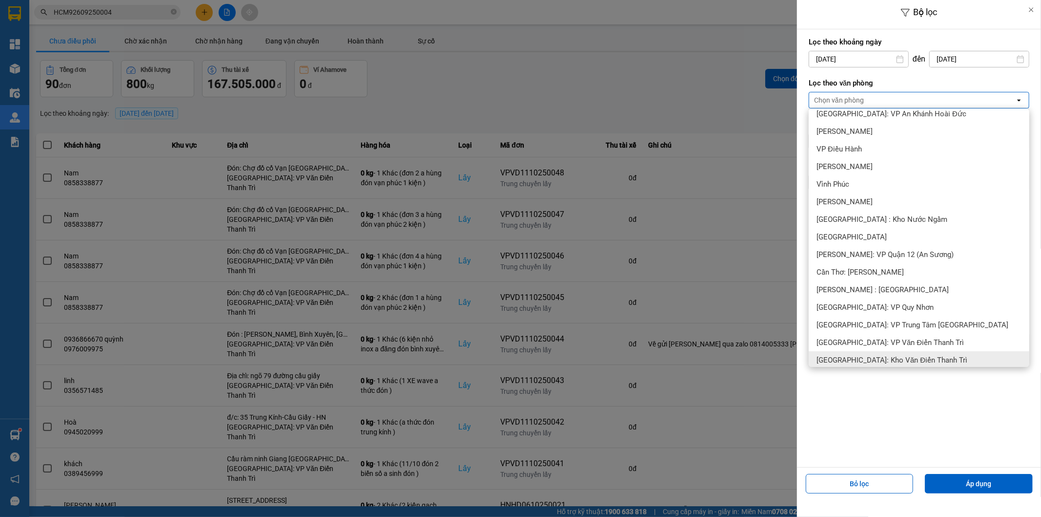  I want to click on svg: open, so click(1019, 100).